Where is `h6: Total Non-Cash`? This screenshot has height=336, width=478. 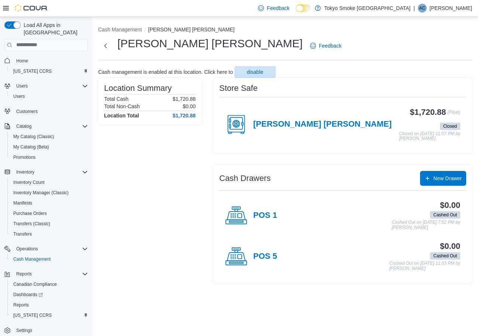
h6: Total Non-Cash is located at coordinates (122, 106).